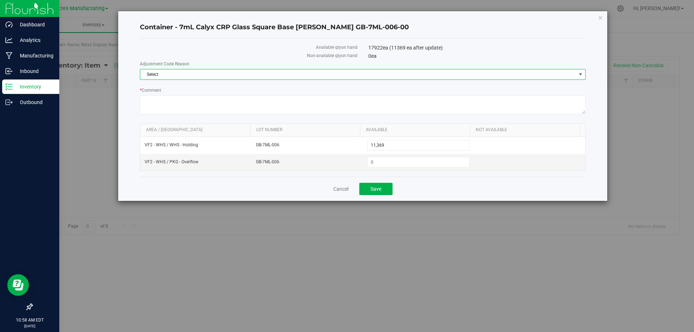  What do you see at coordinates (34, 71) in the screenshot?
I see `p: Inbound` at bounding box center [34, 71].